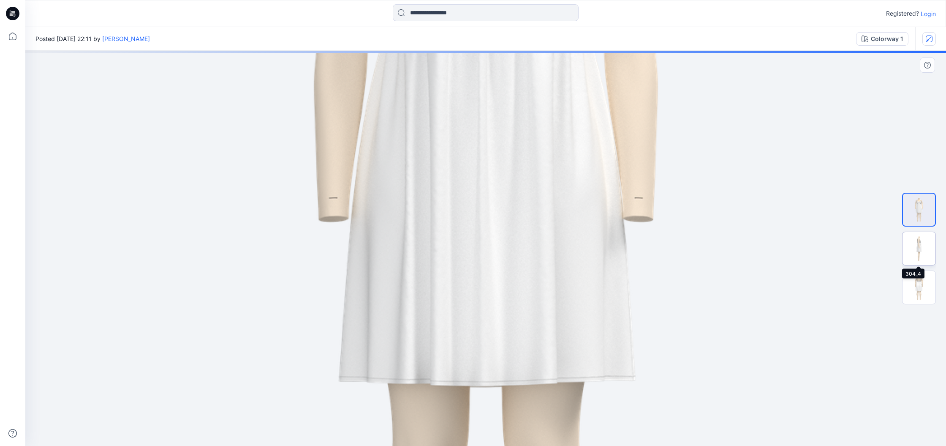 Image resolution: width=946 pixels, height=446 pixels. What do you see at coordinates (919, 287) in the screenshot?
I see `img: 304_5` at bounding box center [919, 287].